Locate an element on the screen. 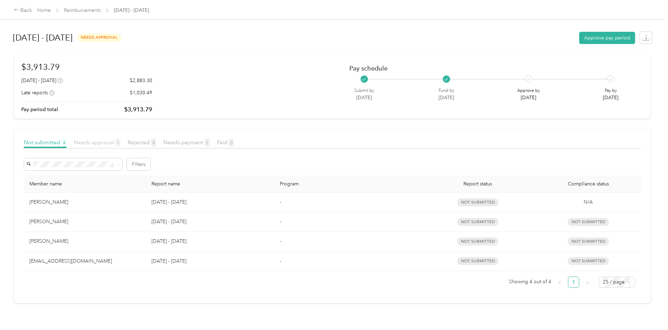 The height and width of the screenshot is (330, 668). div: Late reports is located at coordinates (38, 93).